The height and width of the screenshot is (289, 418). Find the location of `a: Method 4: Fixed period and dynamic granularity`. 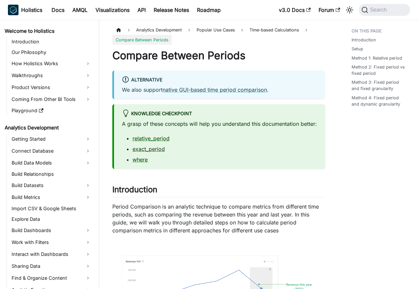

a: Method 4: Fixed period and dynamic granularity is located at coordinates (380, 101).